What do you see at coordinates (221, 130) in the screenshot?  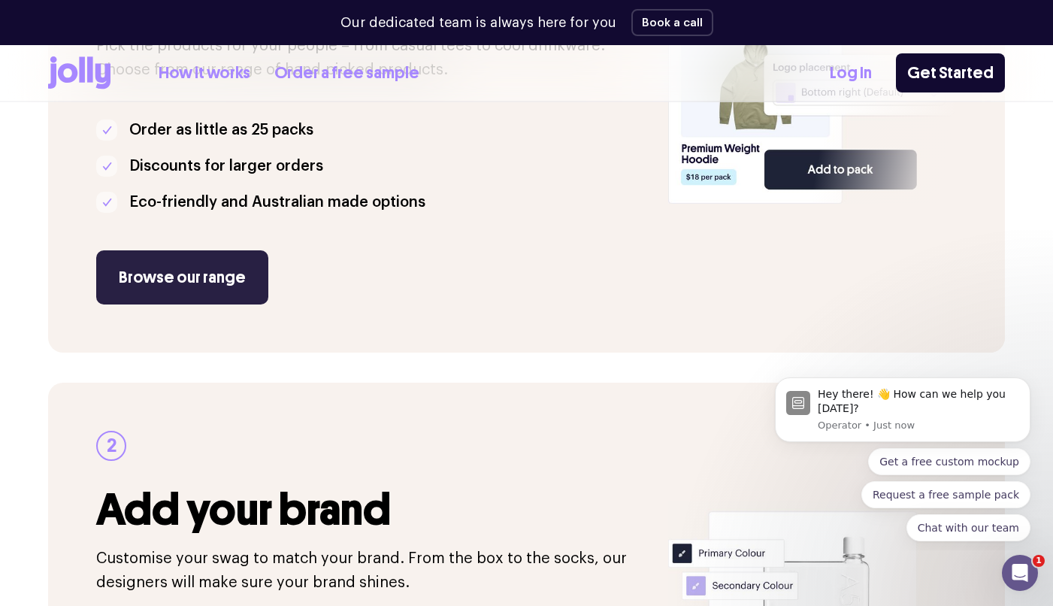 I see `p: Order as little as 25 packs` at bounding box center [221, 130].